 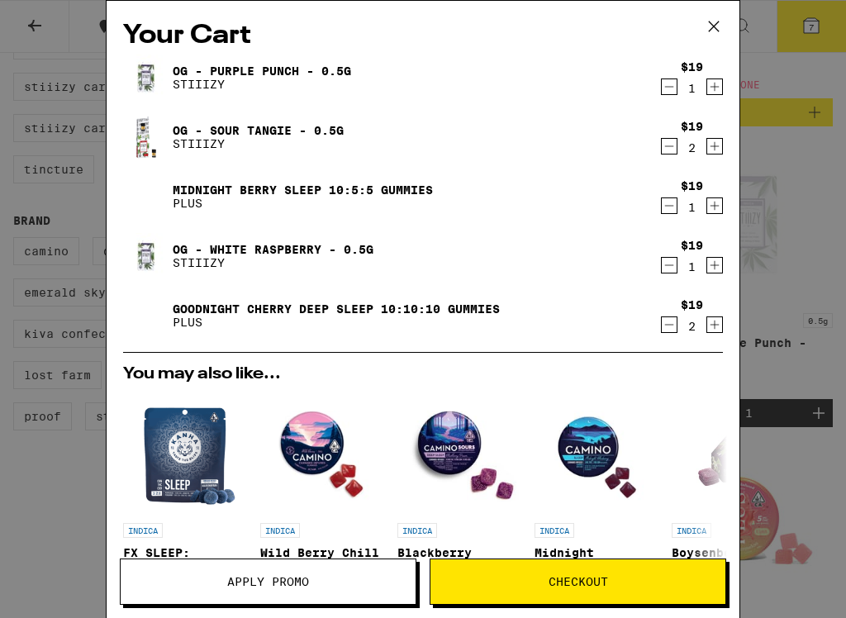 What do you see at coordinates (322, 559) in the screenshot?
I see `p: Wild Berry Chill Gummies` at bounding box center [322, 559].